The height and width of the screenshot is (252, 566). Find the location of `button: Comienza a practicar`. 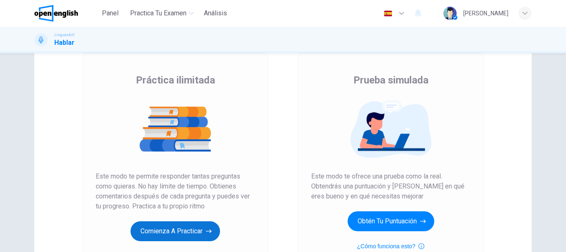

button: Comienza a practicar is located at coordinates (175, 231).